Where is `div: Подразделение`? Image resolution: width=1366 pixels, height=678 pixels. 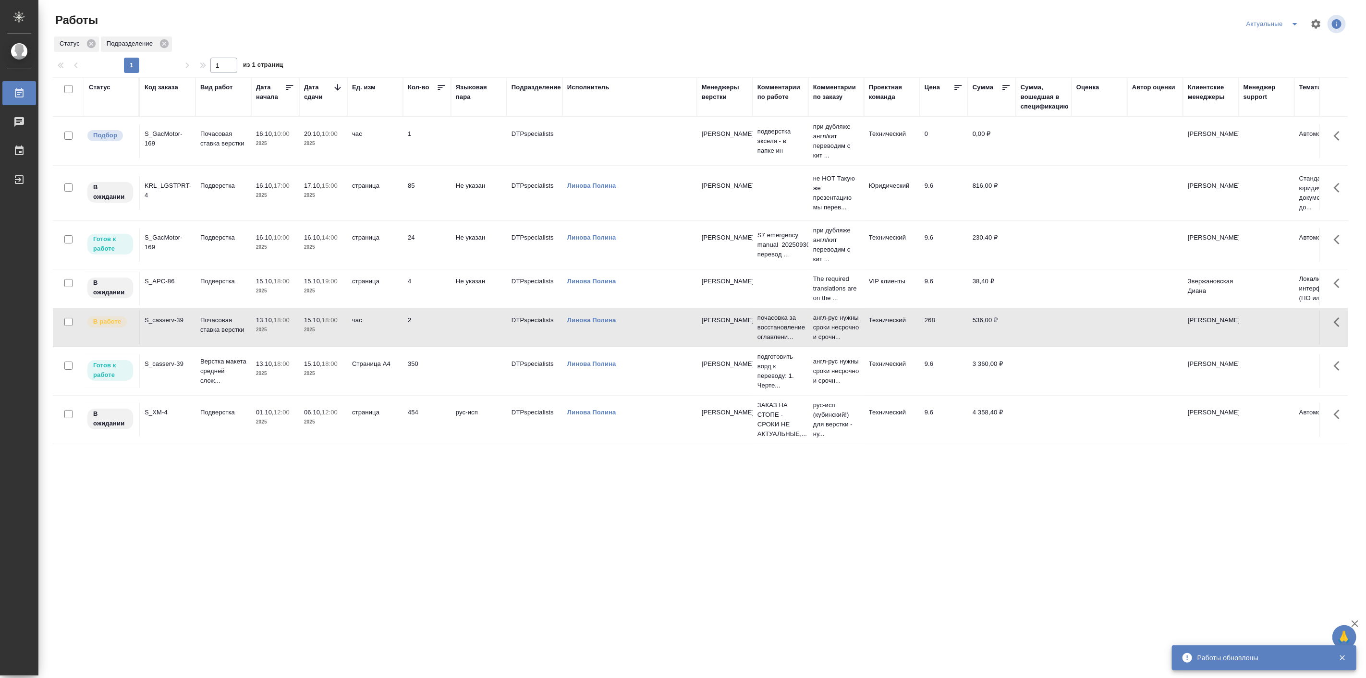 div: Подразделение is located at coordinates (536, 87).